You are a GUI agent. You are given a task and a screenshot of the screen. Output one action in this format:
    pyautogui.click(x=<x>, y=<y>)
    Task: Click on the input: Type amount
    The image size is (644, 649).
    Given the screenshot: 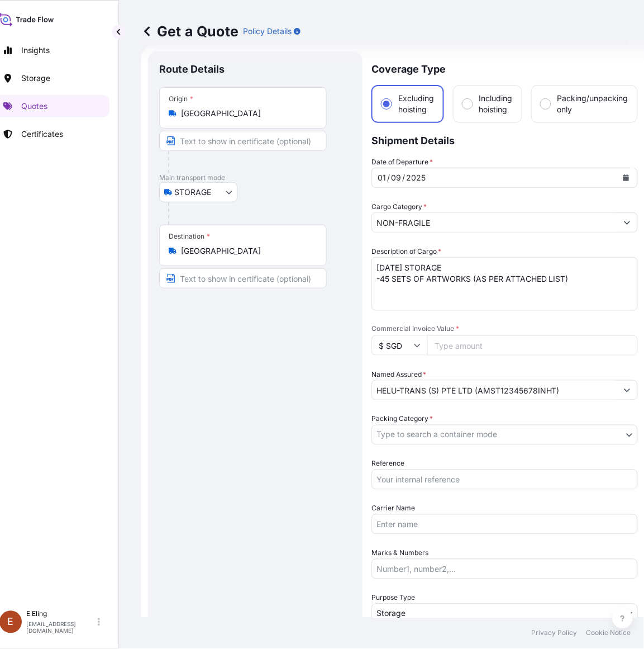 What is the action you would take?
    pyautogui.click(x=532, y=345)
    